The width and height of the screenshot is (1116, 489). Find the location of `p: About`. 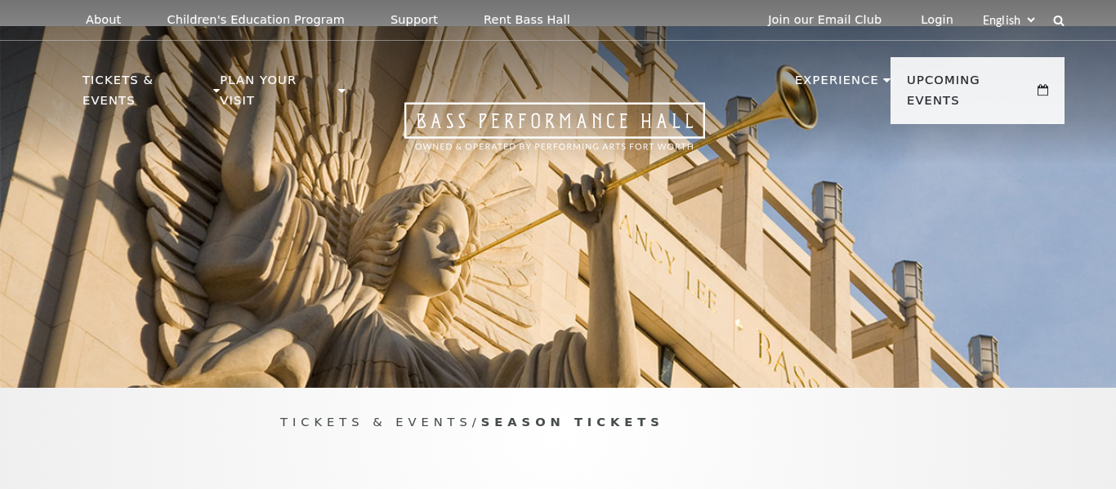

p: About is located at coordinates (103, 20).